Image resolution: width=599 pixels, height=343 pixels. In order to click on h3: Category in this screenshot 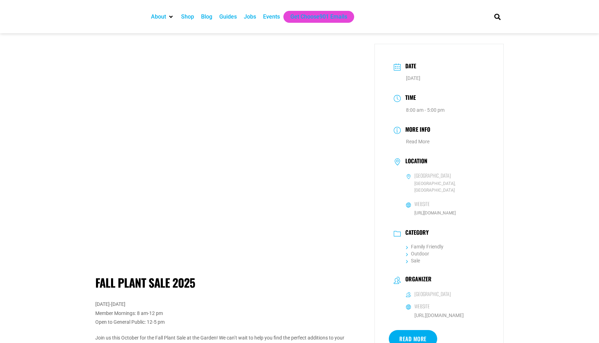, I will do `click(415, 233)`.